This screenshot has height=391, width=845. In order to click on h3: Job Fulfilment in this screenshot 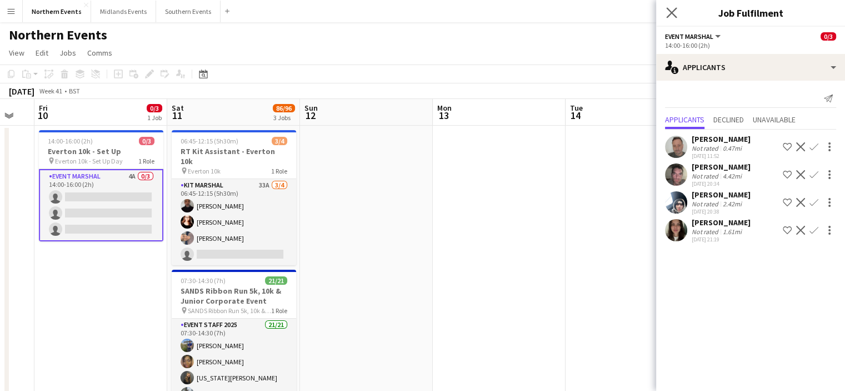, I will do `click(751, 13)`.